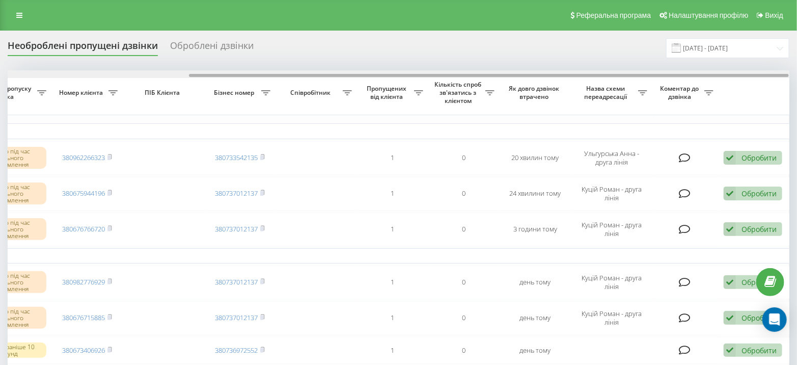  I want to click on a: 380675944196, so click(84, 193).